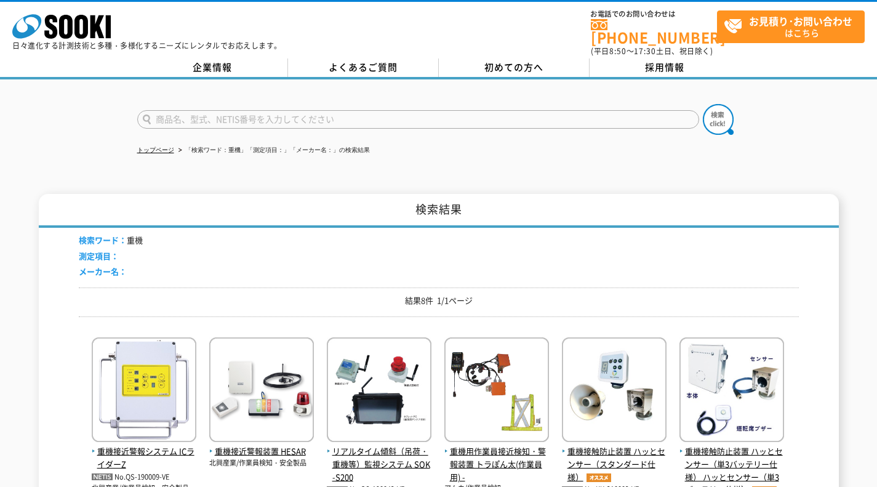 Image resolution: width=877 pixels, height=487 pixels. I want to click on input: 商品名、型式、NETIS番号を入力してください, so click(418, 119).